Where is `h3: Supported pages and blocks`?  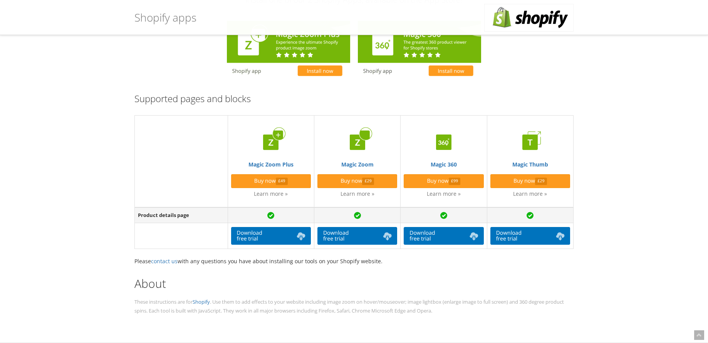
h3: Supported pages and blocks is located at coordinates (354, 99).